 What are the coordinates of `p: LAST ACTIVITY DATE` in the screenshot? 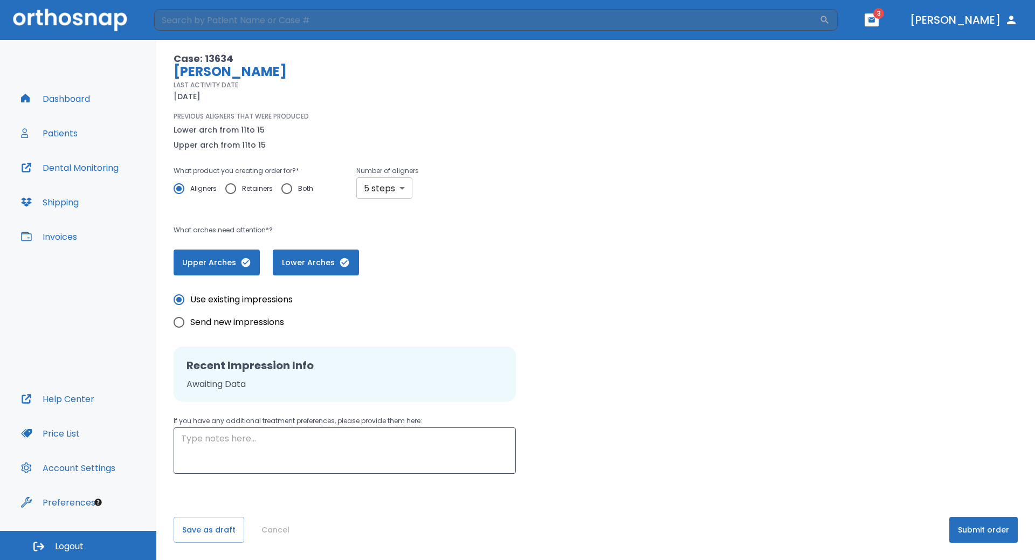 It's located at (206, 85).